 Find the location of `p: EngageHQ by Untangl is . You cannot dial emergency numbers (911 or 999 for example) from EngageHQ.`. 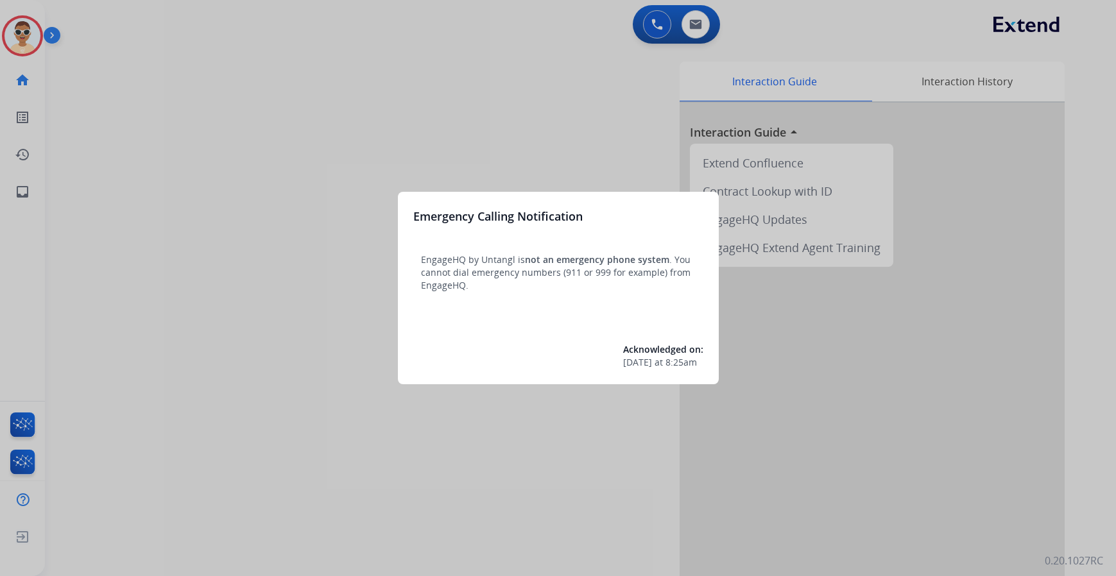

p: EngageHQ by Untangl is . You cannot dial emergency numbers (911 or 999 for example) from EngageHQ. is located at coordinates (558, 273).